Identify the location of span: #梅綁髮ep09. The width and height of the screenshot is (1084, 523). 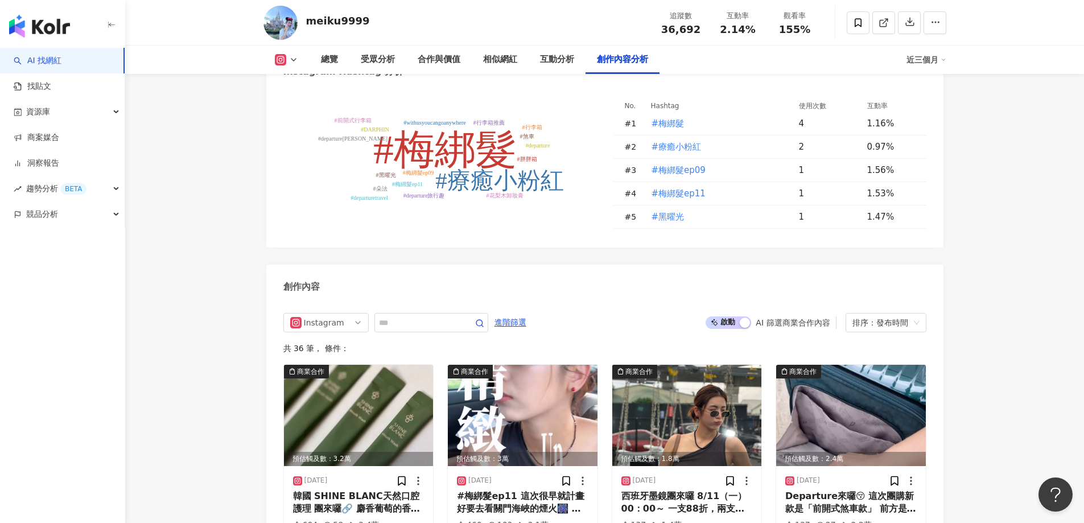
(678, 170).